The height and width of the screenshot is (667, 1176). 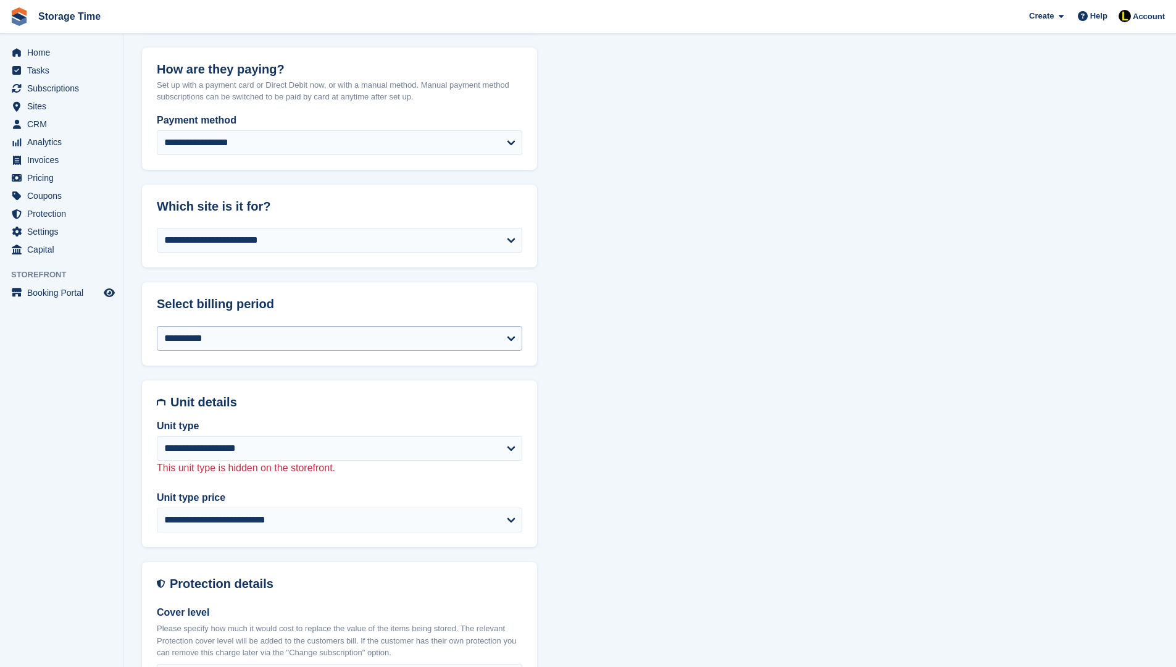 What do you see at coordinates (64, 106) in the screenshot?
I see `span: Sites` at bounding box center [64, 106].